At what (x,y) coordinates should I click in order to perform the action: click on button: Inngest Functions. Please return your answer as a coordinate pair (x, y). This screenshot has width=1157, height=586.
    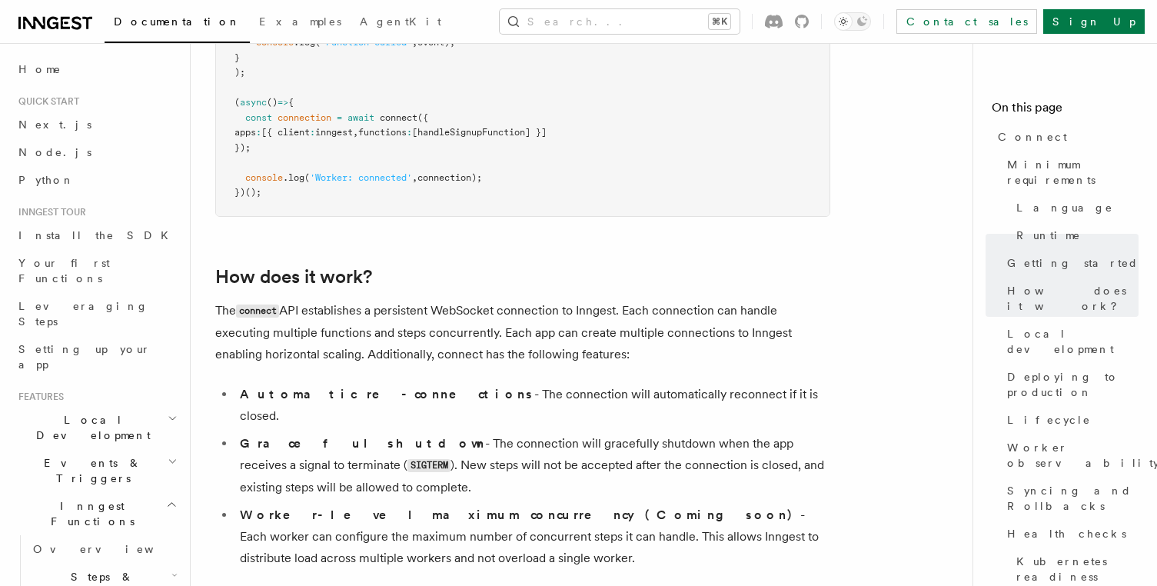
    Looking at the image, I should click on (96, 514).